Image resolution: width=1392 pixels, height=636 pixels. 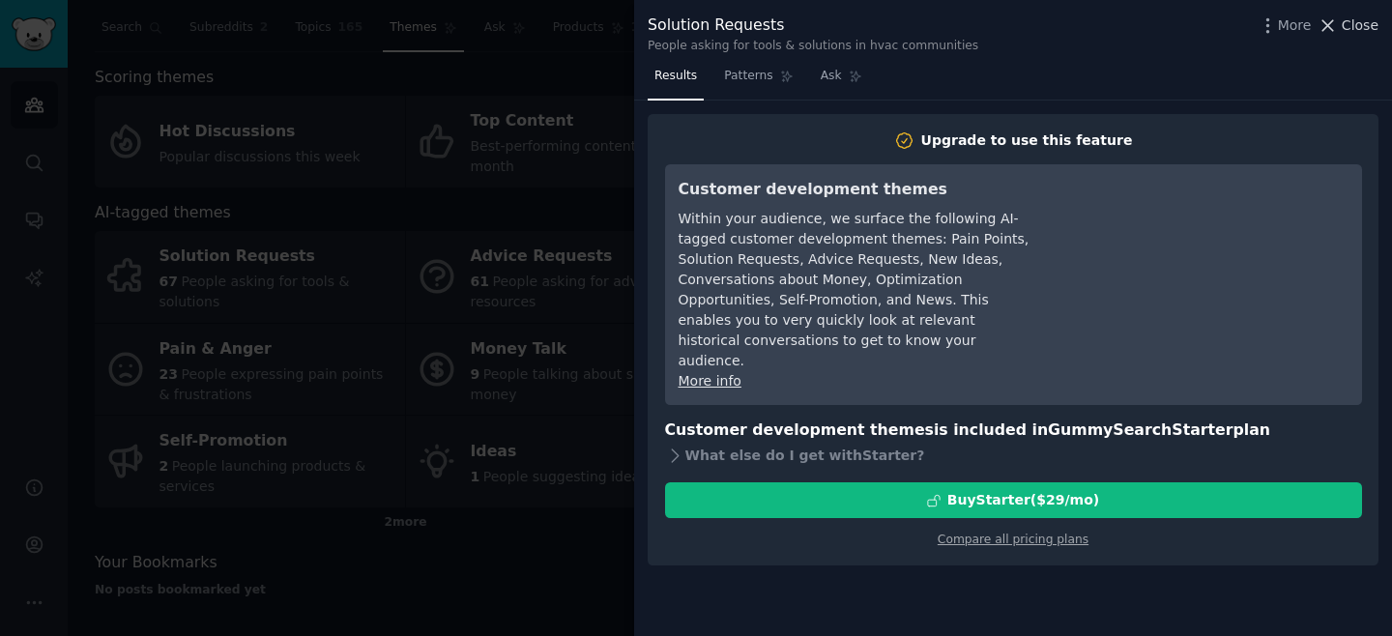 What do you see at coordinates (676, 76) in the screenshot?
I see `span: Results` at bounding box center [676, 76].